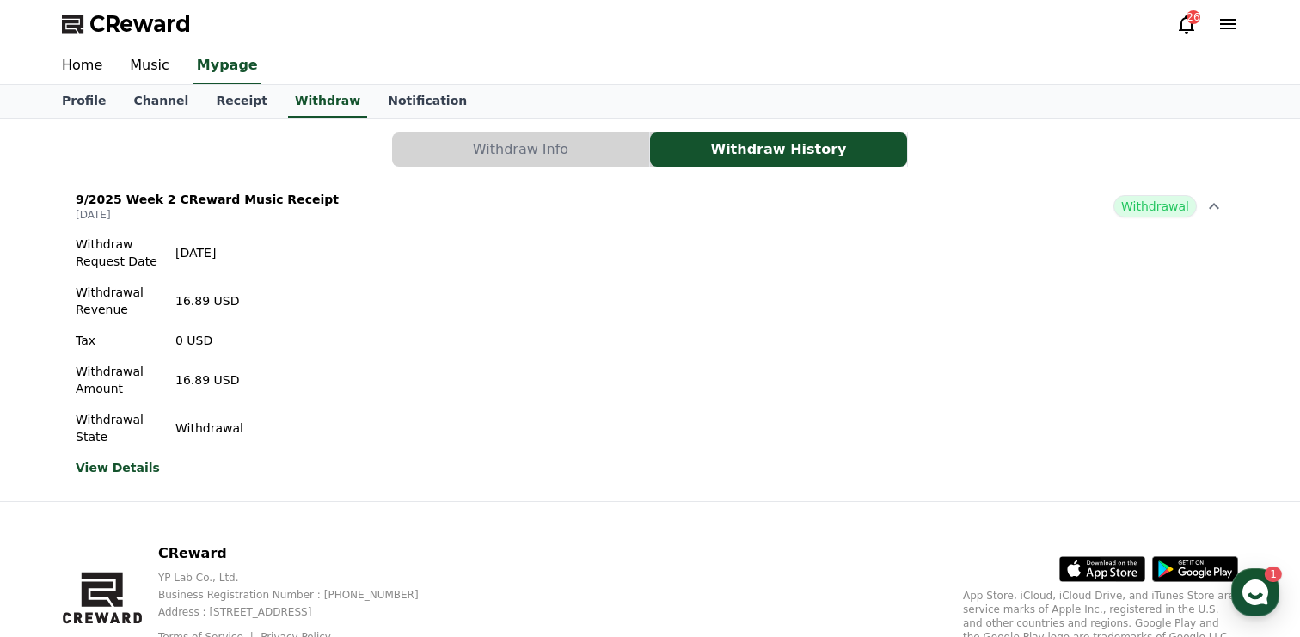 The width and height of the screenshot is (1300, 637). I want to click on a: Music, so click(150, 66).